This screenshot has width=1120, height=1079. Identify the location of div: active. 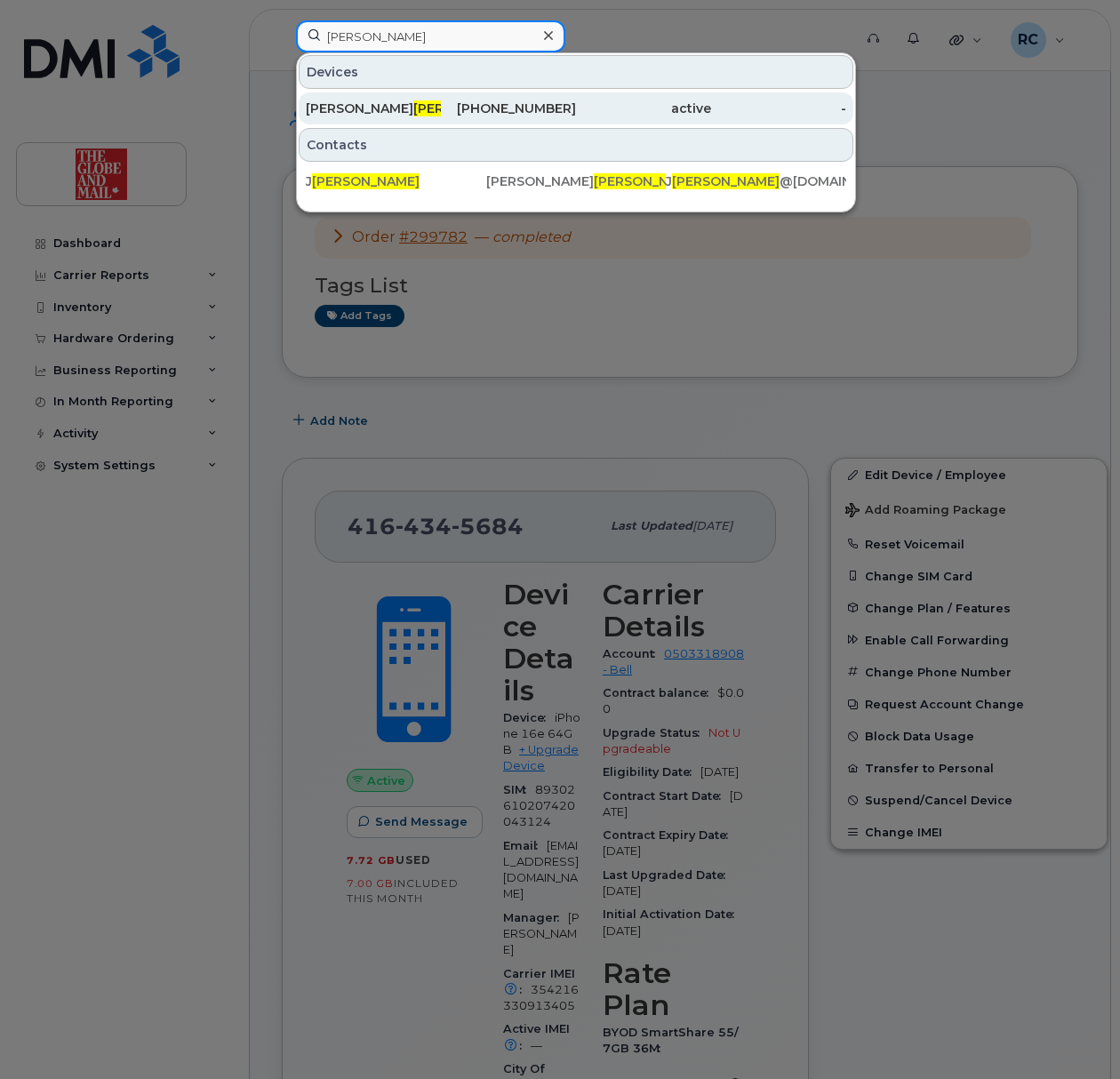
(643, 109).